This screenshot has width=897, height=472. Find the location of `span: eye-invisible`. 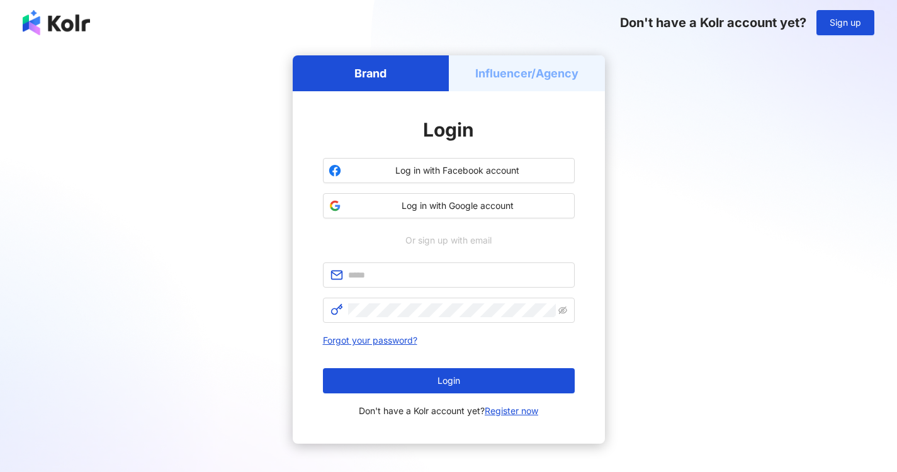

span: eye-invisible is located at coordinates (563, 310).